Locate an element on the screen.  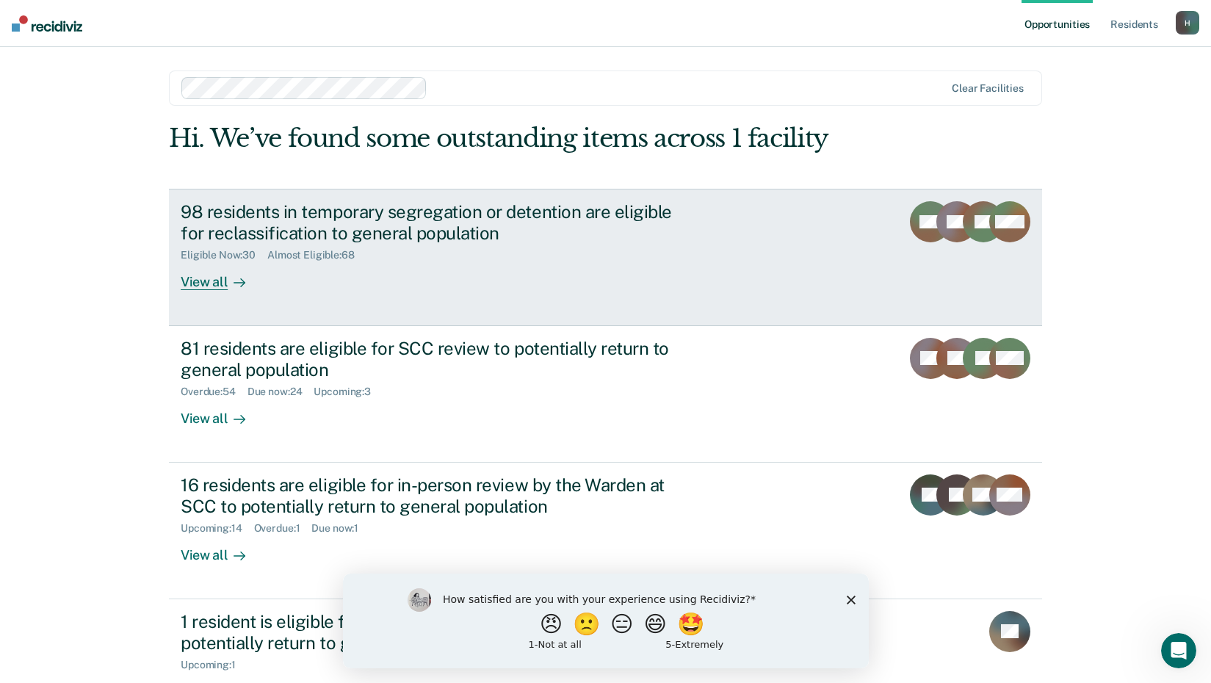
div: Due now : 1 is located at coordinates (341, 528).